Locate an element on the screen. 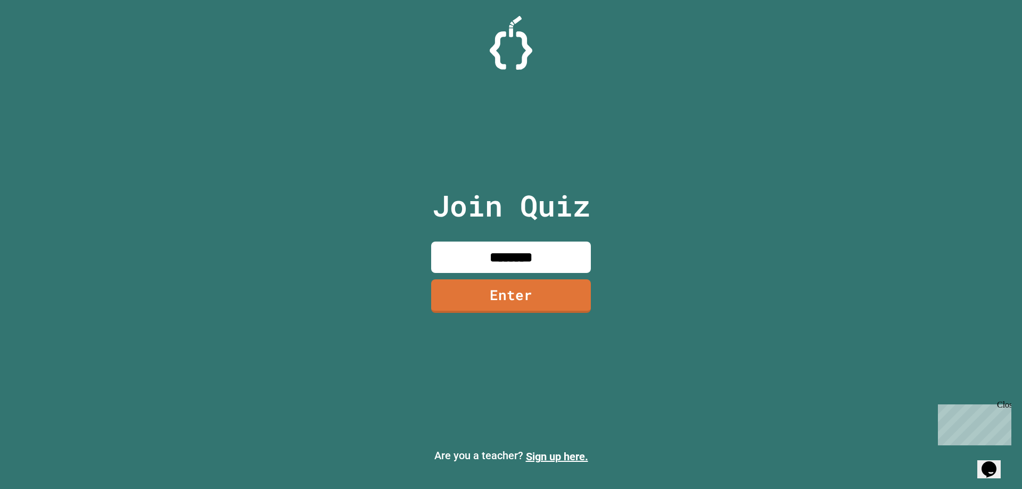  img: Logo.svg is located at coordinates (511, 43).